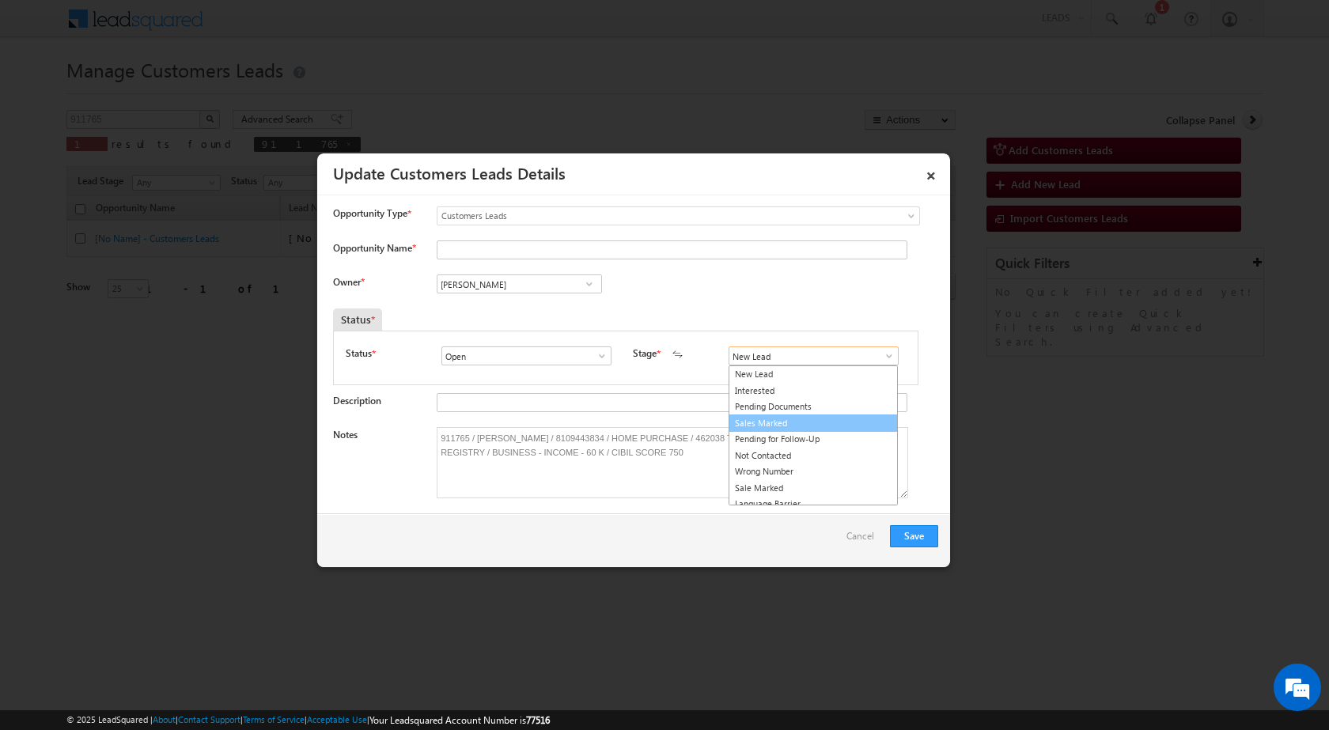  Describe the element at coordinates (813, 456) in the screenshot. I see `a: Not Contacted` at that location.